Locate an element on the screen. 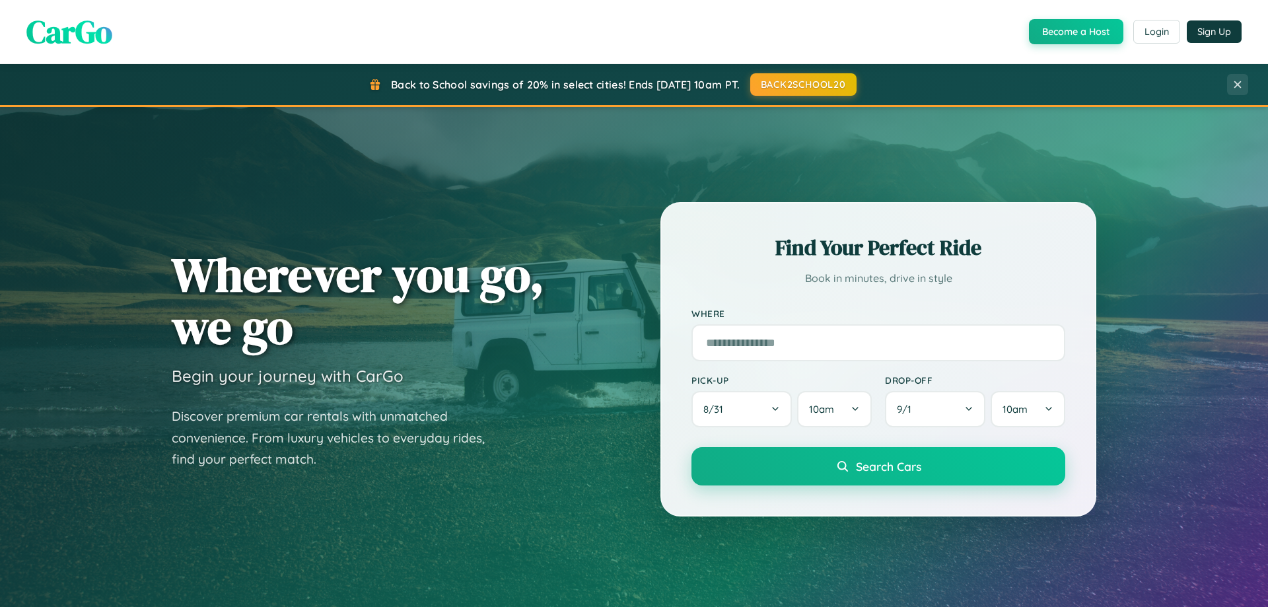 This screenshot has width=1268, height=607. h2: Find Your Perfect Ride is located at coordinates (878, 248).